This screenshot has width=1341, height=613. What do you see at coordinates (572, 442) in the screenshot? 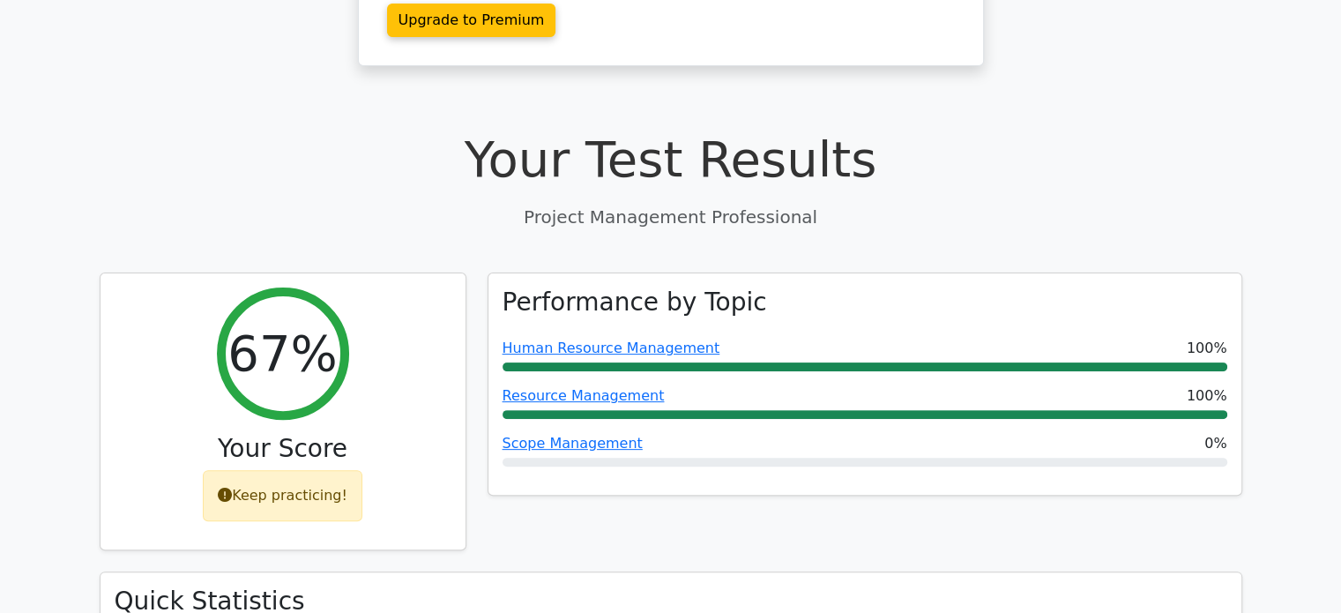
I see `a: Scope Management` at bounding box center [572, 442].